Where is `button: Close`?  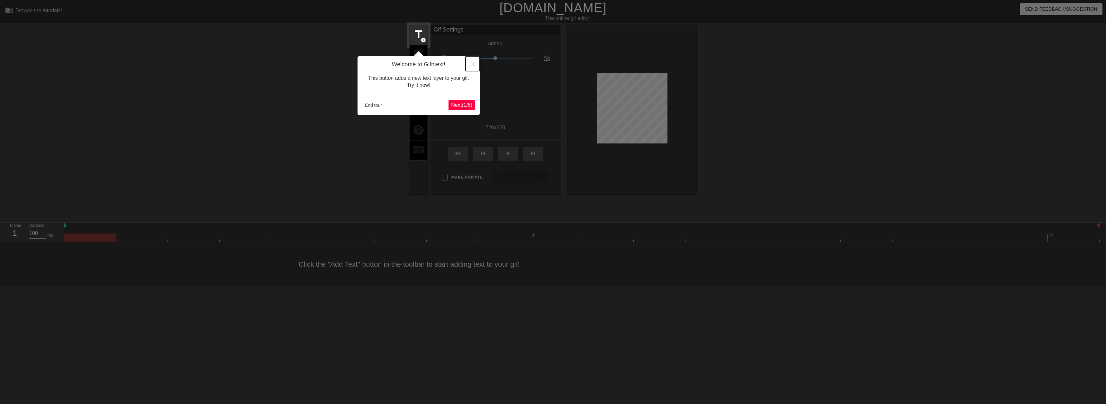 button: Close is located at coordinates (473, 64).